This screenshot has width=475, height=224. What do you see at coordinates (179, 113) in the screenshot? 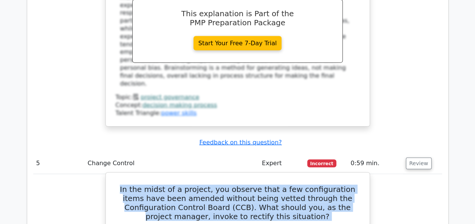
I see `a: power skills` at bounding box center [179, 113].